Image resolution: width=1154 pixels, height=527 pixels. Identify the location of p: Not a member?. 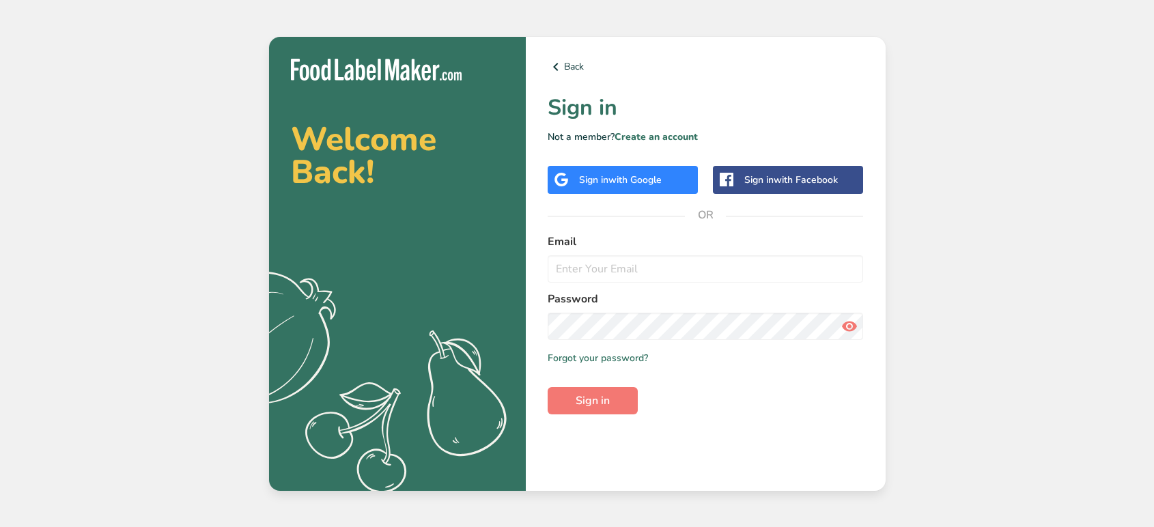
(705, 137).